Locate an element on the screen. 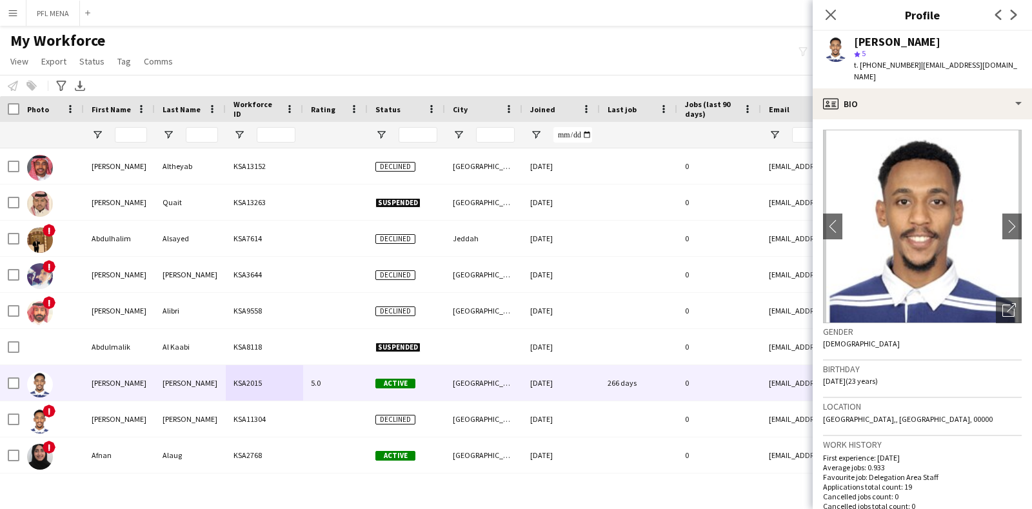 Image resolution: width=1032 pixels, height=509 pixels. img: Abdulhalim Alsayed is located at coordinates (40, 240).